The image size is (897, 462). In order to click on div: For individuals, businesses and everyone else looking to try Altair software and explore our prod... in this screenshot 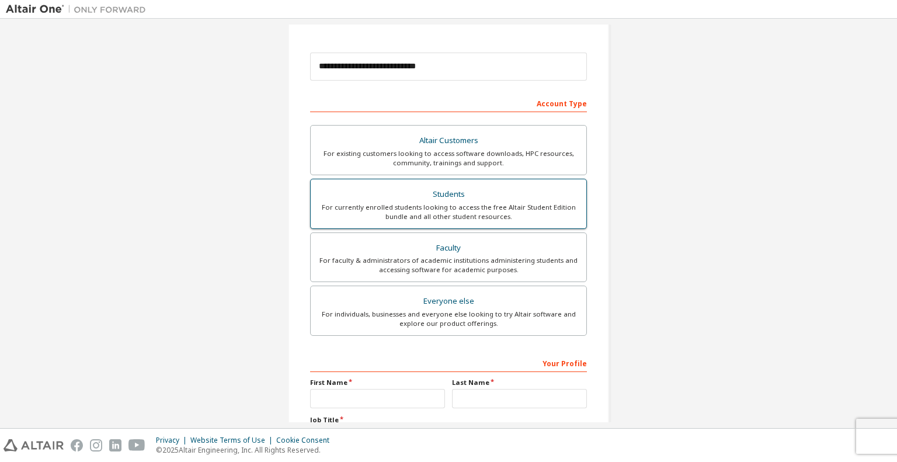, I will do `click(448, 319)`.